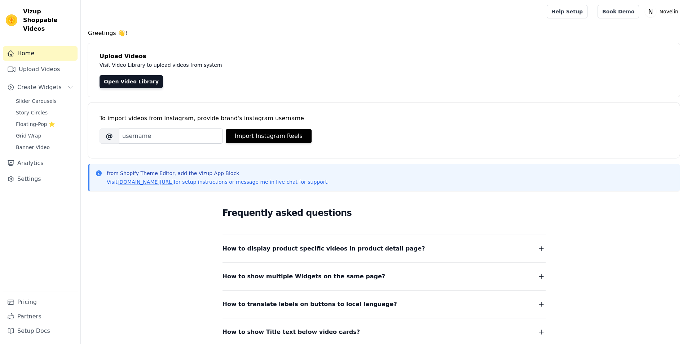 The width and height of the screenshot is (687, 344). Describe the element at coordinates (49, 20) in the screenshot. I see `span: Vizup Shoppable Videos` at that location.